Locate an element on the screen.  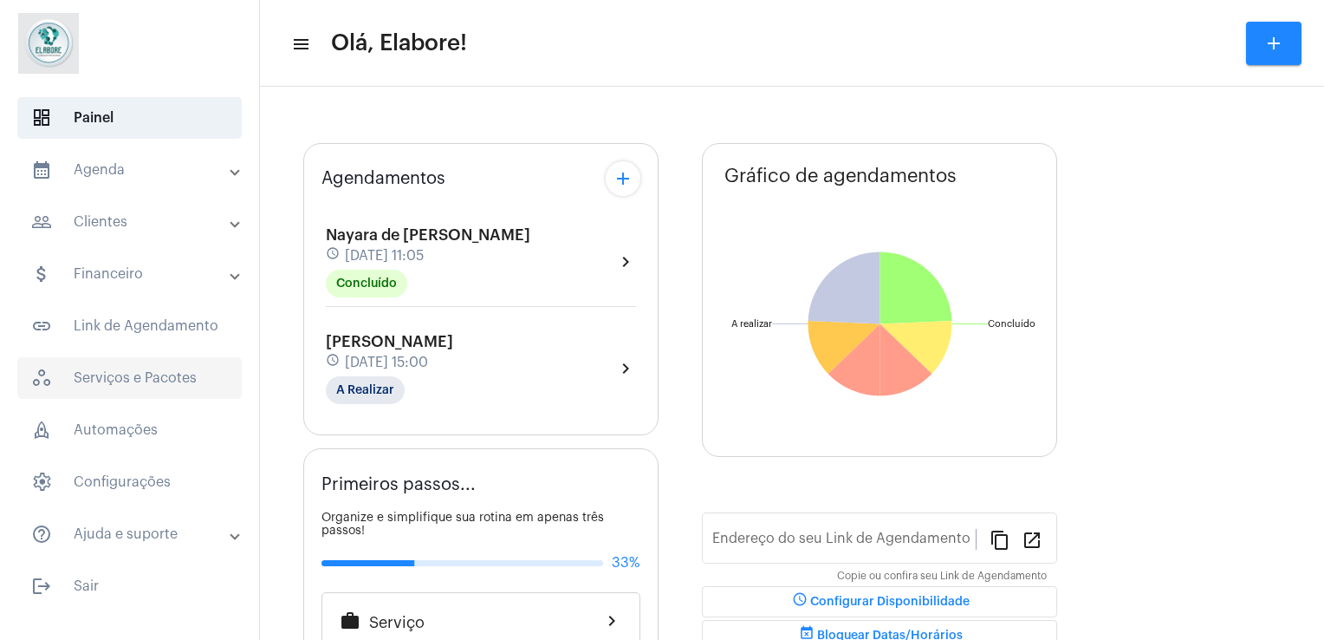
text: A realizar is located at coordinates (751, 323).